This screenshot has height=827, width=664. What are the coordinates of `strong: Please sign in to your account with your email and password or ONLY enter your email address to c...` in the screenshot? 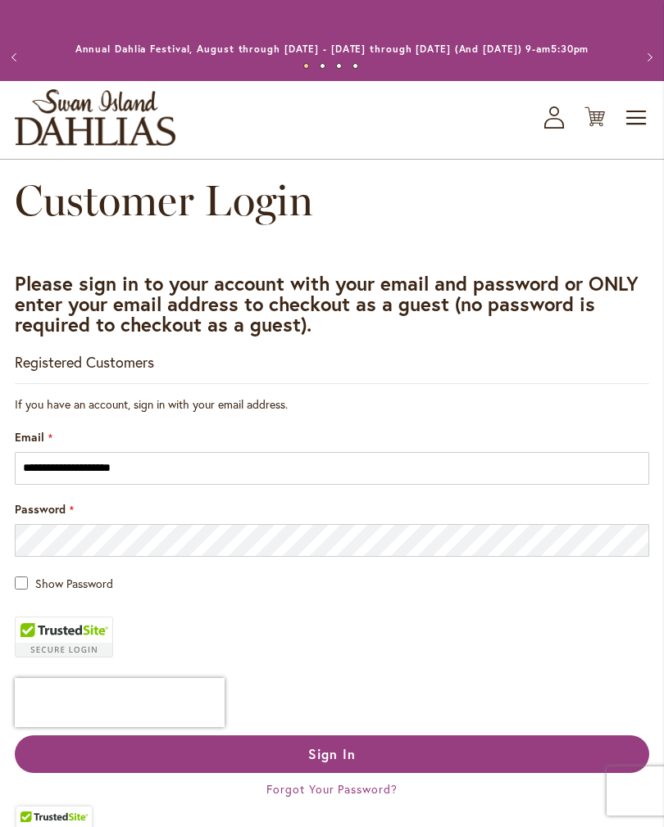 It's located at (326, 304).